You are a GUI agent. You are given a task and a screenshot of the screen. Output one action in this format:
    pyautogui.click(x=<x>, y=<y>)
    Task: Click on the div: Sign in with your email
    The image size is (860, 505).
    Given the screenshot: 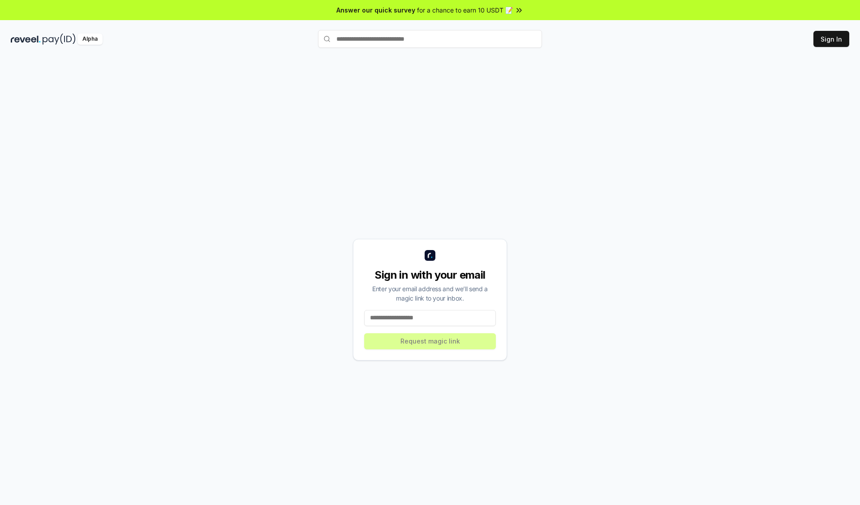 What is the action you would take?
    pyautogui.click(x=430, y=275)
    